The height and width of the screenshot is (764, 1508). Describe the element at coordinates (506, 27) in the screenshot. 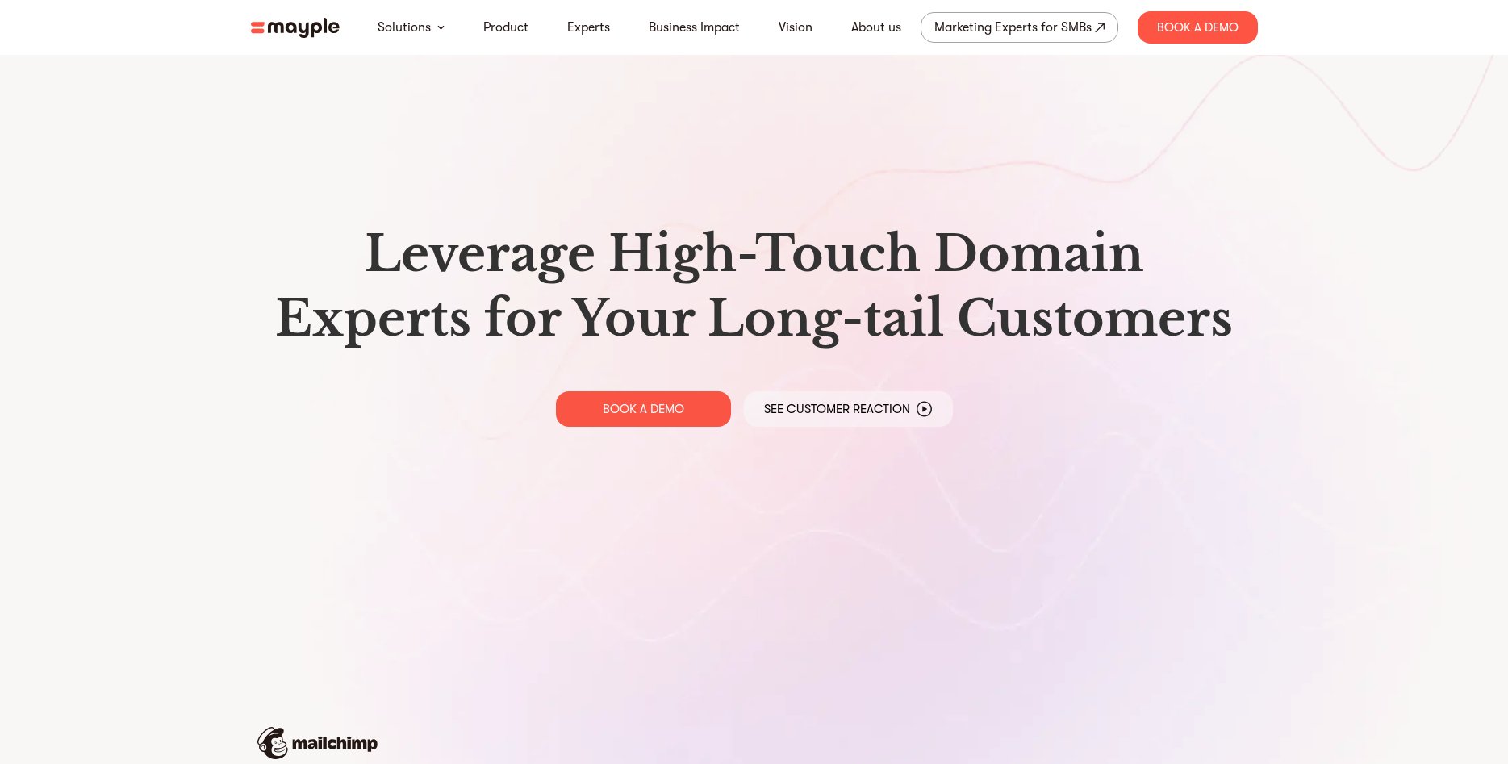

I see `a: Product` at that location.